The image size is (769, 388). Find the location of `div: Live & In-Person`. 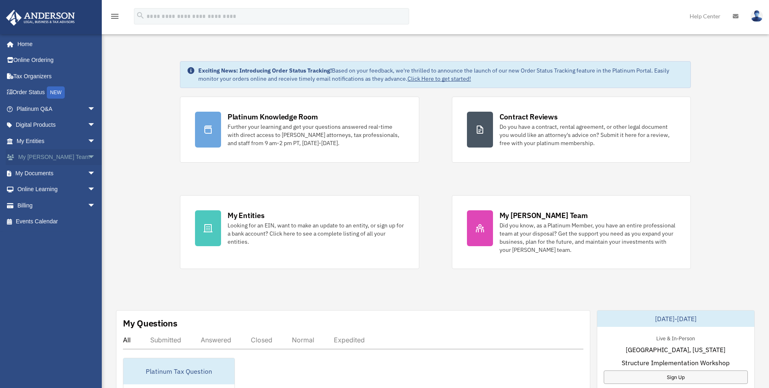

div: Live & In-Person is located at coordinates (676, 337).